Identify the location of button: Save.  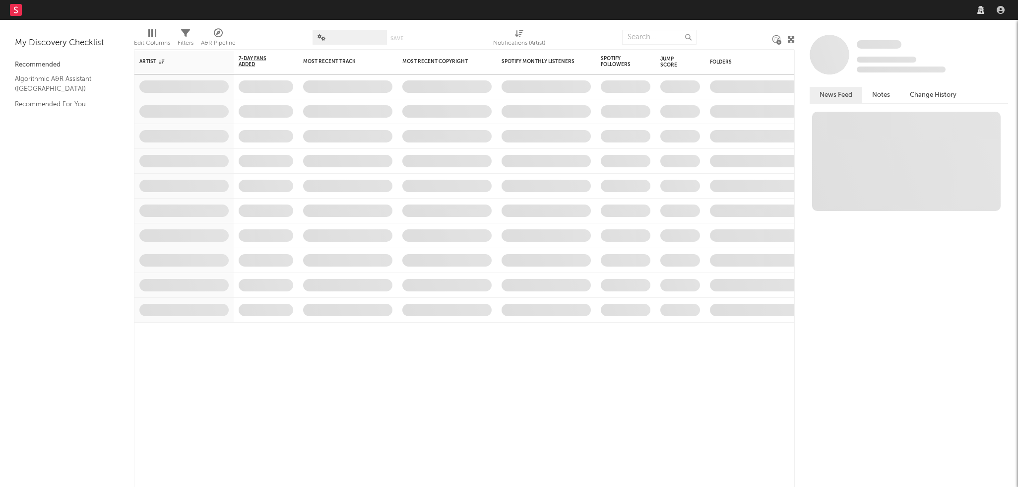
(397, 38).